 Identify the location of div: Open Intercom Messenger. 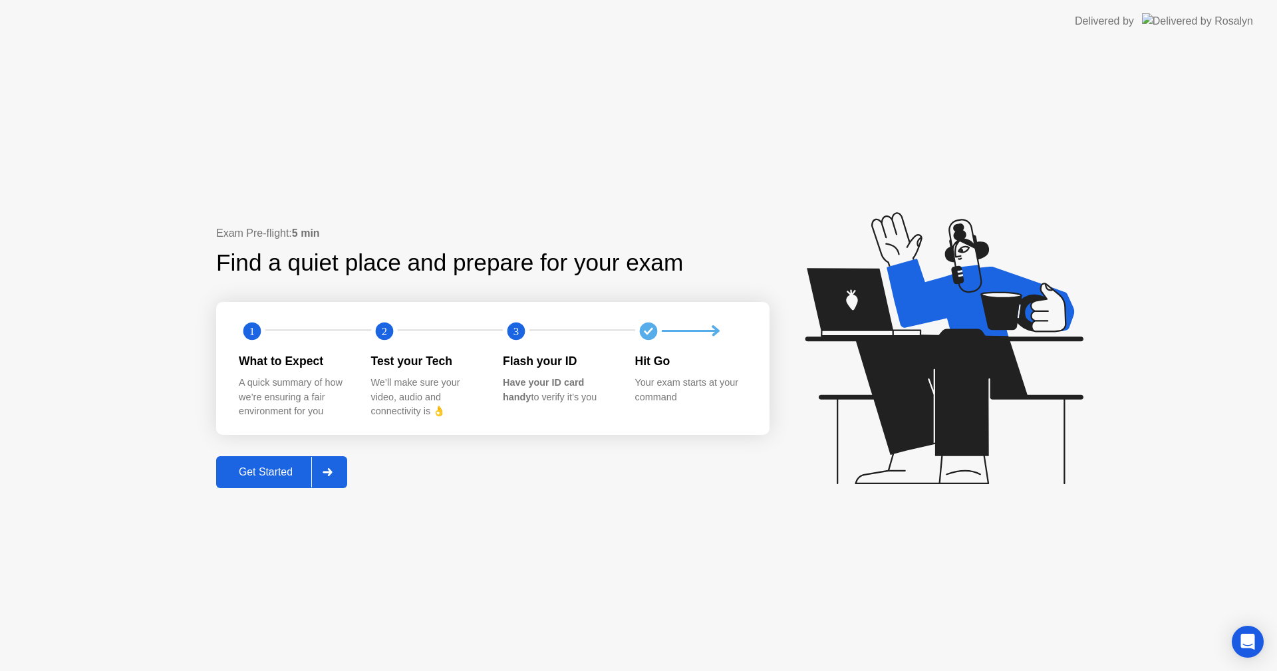
(1248, 642).